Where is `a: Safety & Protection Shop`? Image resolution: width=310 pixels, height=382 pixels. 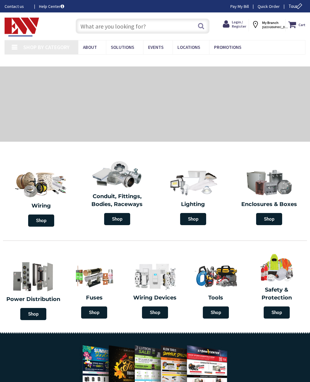 a: Safety & Protection Shop is located at coordinates (277, 286).